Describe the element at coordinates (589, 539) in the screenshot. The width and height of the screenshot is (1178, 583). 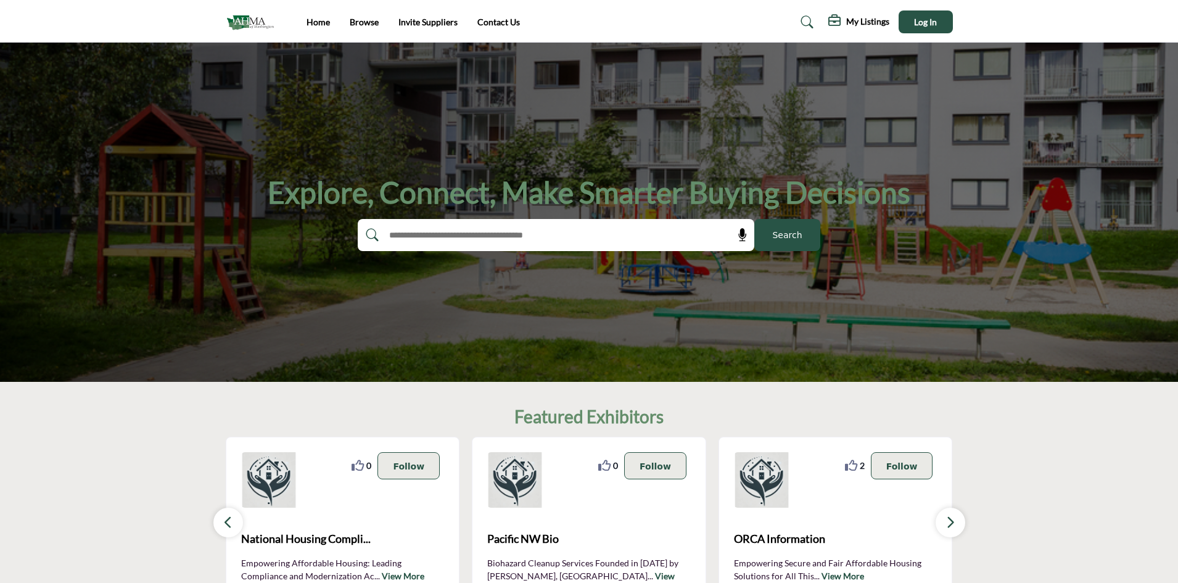
I see `span: Pacific NW Bio` at that location.